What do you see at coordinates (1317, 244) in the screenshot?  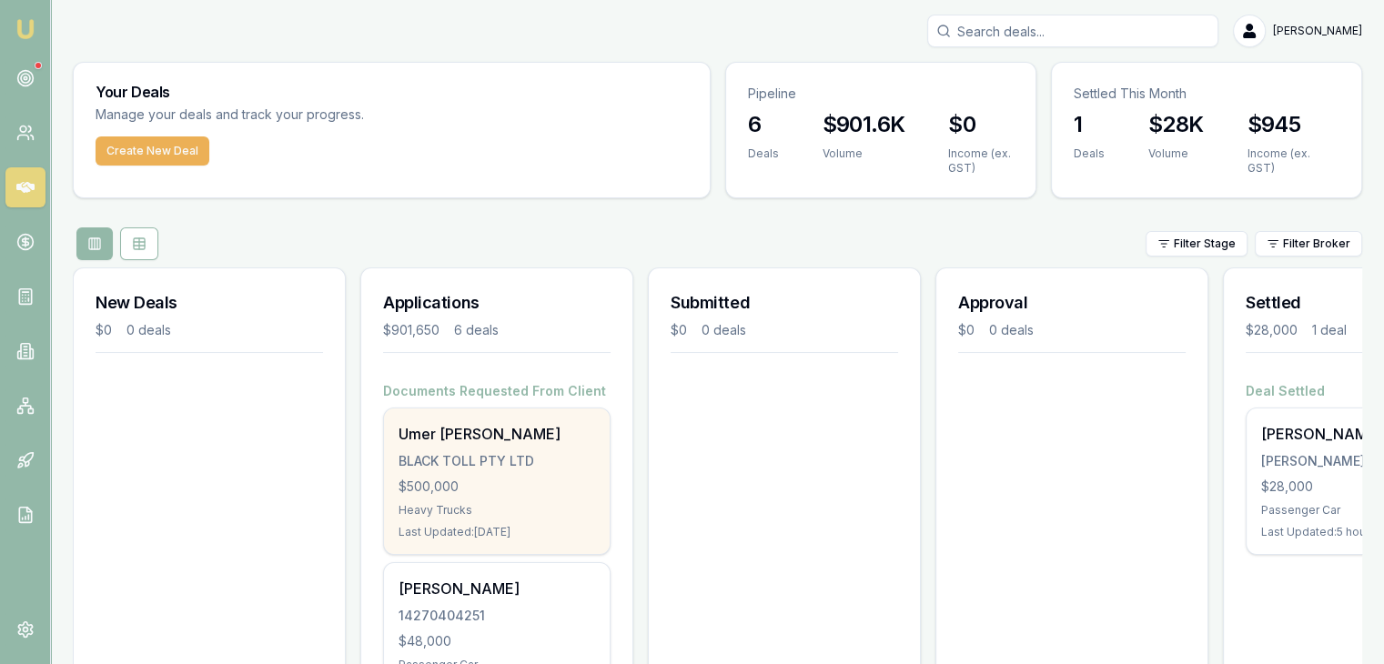 I see `span: Filter Broker` at bounding box center [1317, 244].